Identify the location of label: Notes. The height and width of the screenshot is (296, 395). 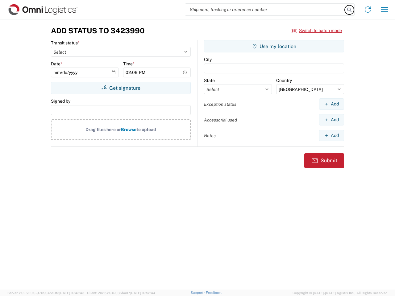
(210, 136).